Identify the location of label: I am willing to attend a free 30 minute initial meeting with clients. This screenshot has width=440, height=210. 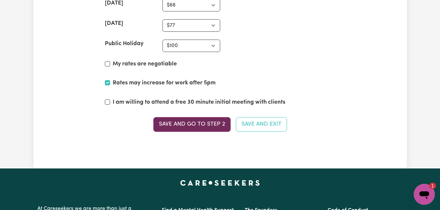
(199, 103).